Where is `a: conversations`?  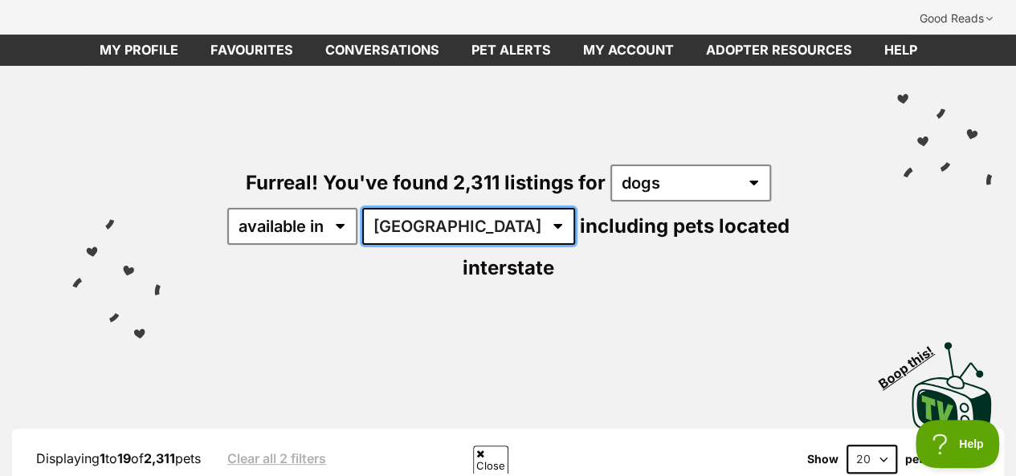
a: conversations is located at coordinates (382, 50).